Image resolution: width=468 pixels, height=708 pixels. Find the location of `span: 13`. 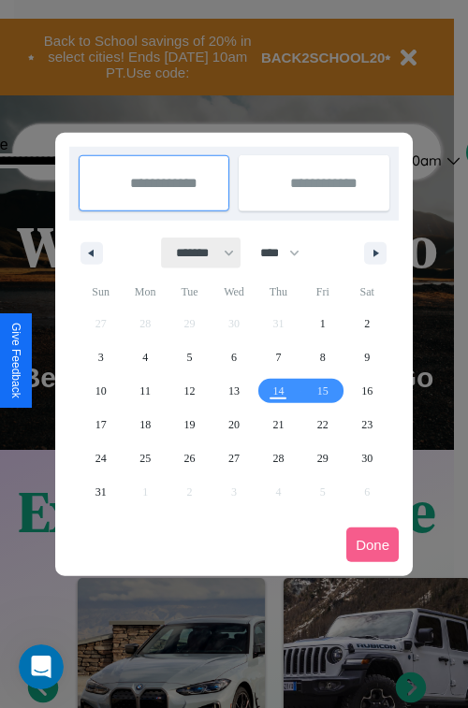

span: 13 is located at coordinates (234, 391).